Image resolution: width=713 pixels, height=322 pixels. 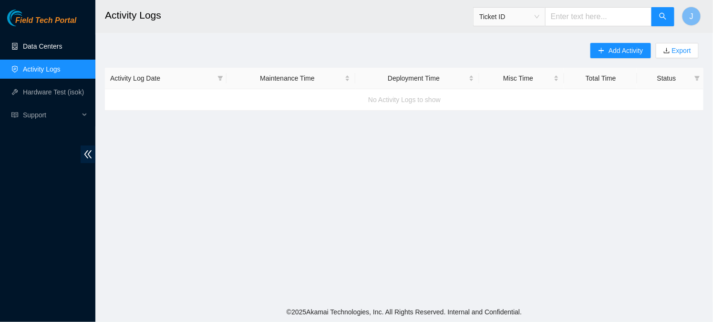 What do you see at coordinates (601, 51) in the screenshot?
I see `span: plus` at bounding box center [601, 51].